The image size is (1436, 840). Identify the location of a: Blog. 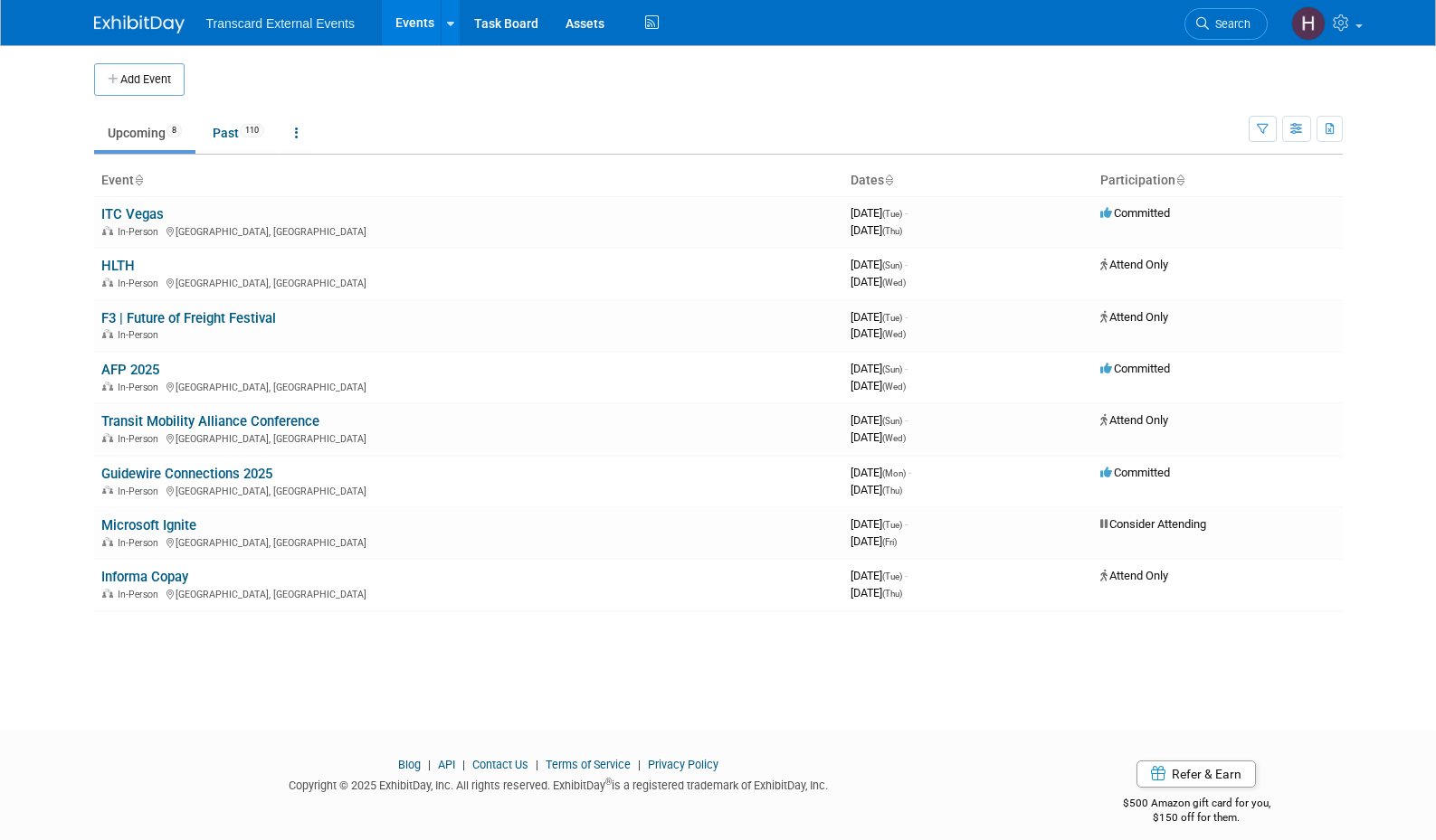
(409, 764).